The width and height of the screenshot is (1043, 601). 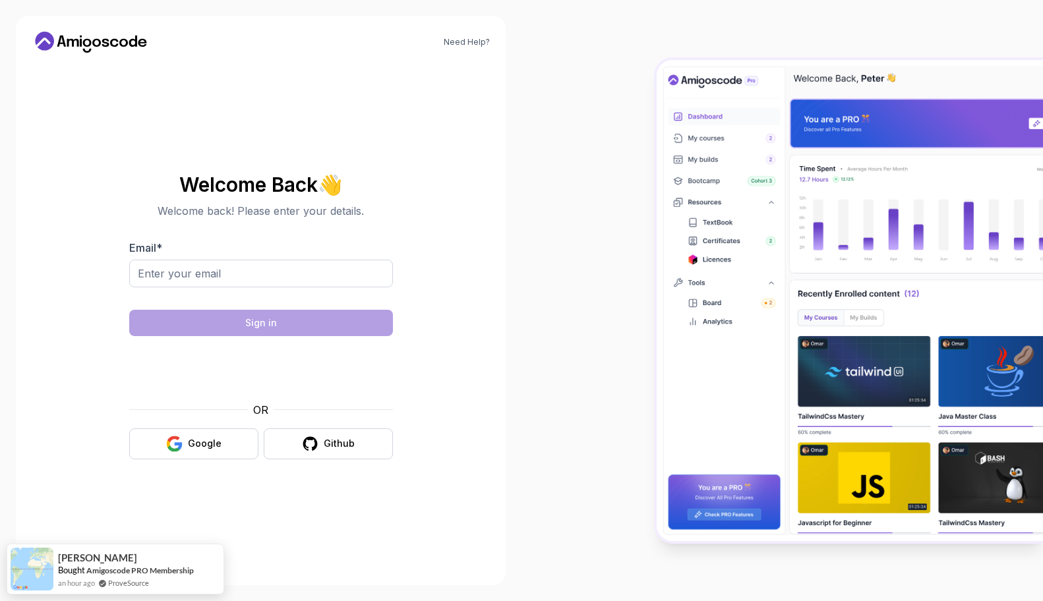 What do you see at coordinates (71, 570) in the screenshot?
I see `span: Bought` at bounding box center [71, 570].